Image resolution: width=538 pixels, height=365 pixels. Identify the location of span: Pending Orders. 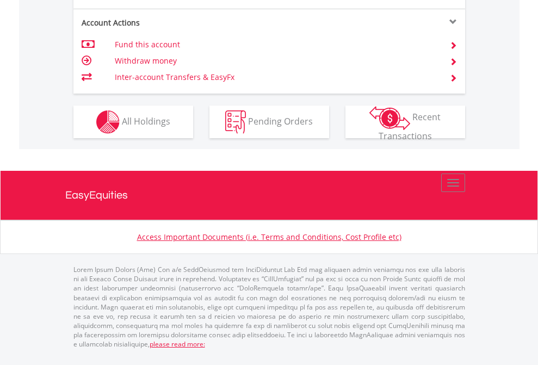
(280, 121).